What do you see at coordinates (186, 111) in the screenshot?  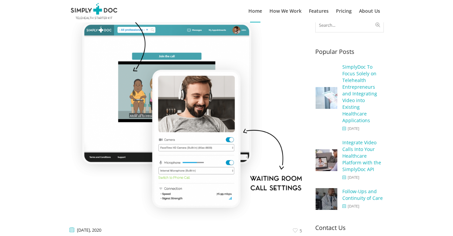 I see `a: Virtual Waiting Rooms` at bounding box center [186, 111].